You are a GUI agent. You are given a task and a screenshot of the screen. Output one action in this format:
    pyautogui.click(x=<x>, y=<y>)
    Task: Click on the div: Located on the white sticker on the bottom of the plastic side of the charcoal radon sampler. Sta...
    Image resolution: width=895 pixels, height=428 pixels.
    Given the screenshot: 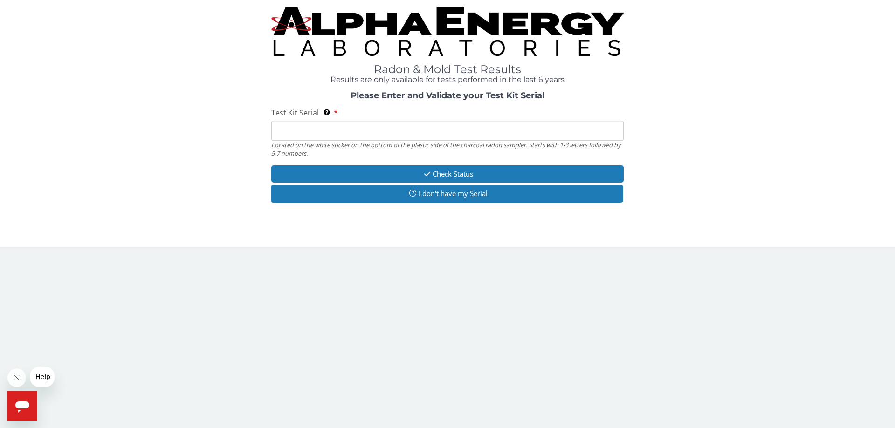 What is the action you would take?
    pyautogui.click(x=447, y=149)
    